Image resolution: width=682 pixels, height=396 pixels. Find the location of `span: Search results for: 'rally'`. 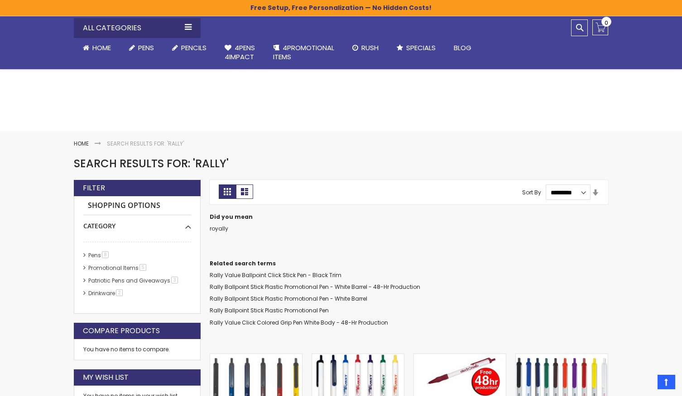

span: Search results for: 'rally' is located at coordinates (151, 163).